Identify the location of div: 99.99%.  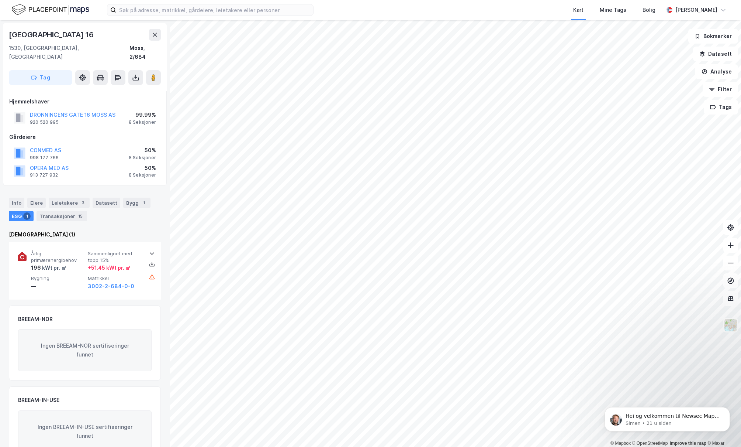
(142, 115).